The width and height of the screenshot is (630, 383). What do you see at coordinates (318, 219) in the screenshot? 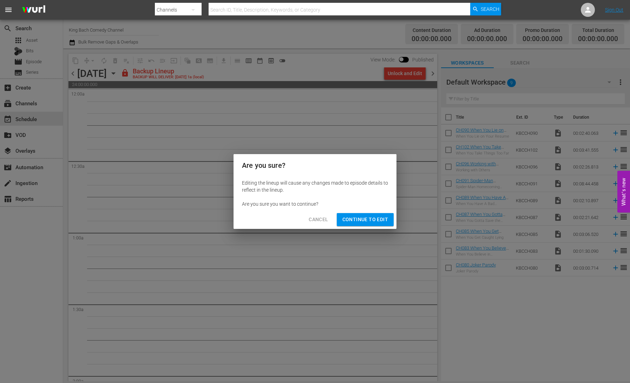
I see `button: Cancel` at bounding box center [318, 219].